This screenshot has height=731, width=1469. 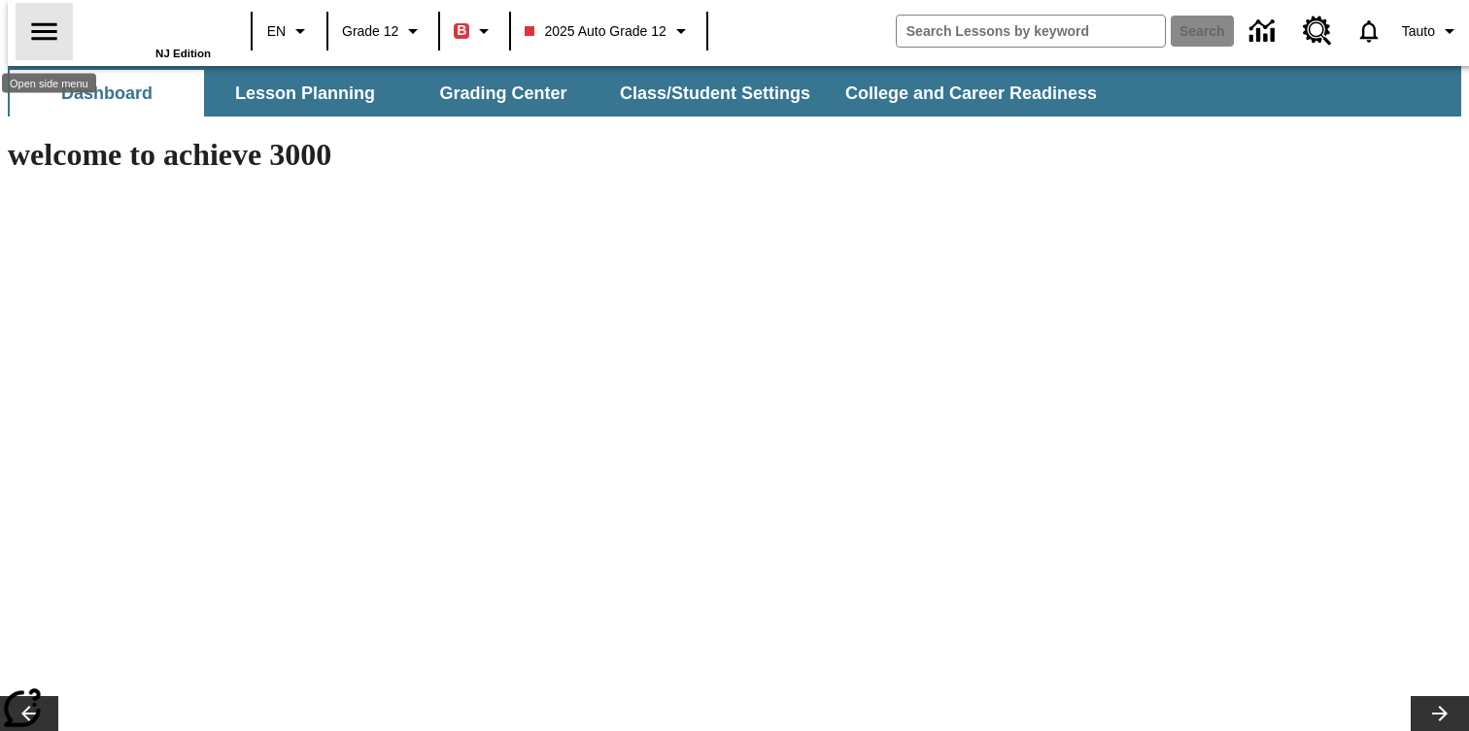 I want to click on span: Grade 12, so click(x=370, y=31).